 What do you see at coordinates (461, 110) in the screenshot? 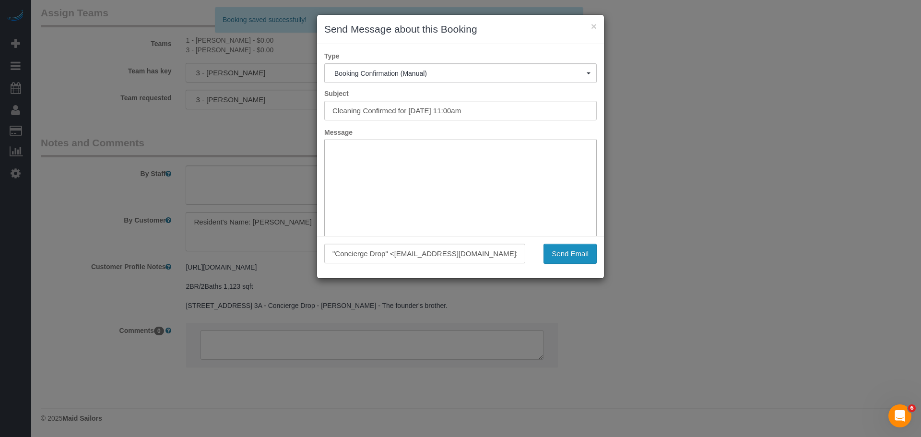
I see `input: Subject` at bounding box center [461, 110].